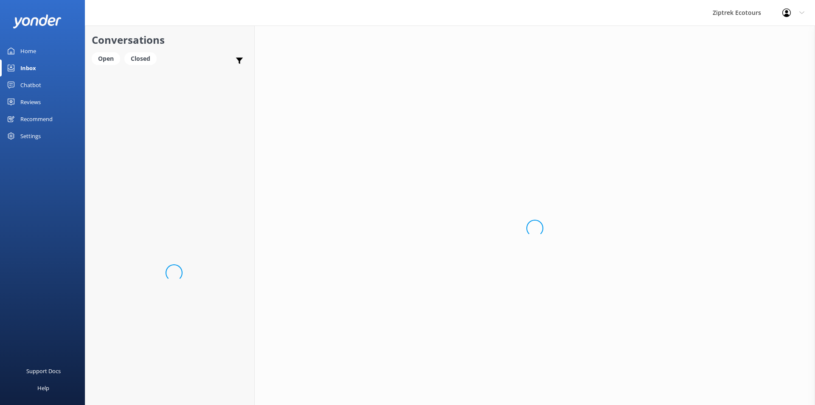 The height and width of the screenshot is (405, 815). Describe the element at coordinates (31, 136) in the screenshot. I see `div: Settings` at that location.